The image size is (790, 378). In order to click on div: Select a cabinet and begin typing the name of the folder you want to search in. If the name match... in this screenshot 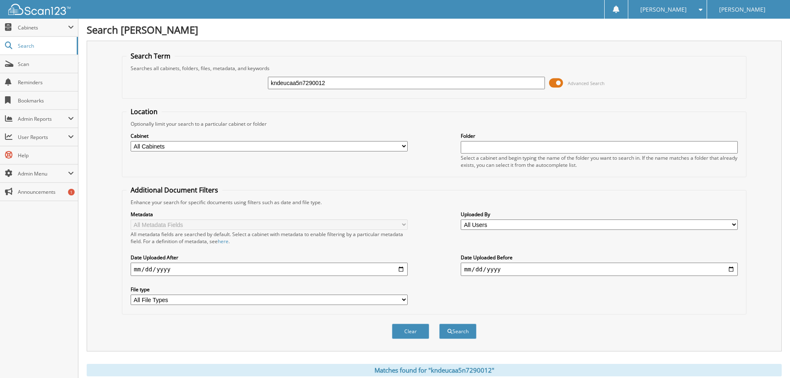, I will do `click(599, 161)`.